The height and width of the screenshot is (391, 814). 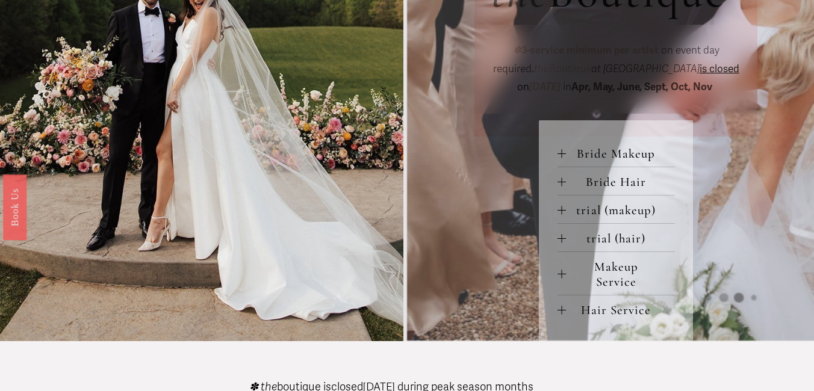 What do you see at coordinates (616, 153) in the screenshot?
I see `button: Bride Makeup` at bounding box center [616, 153].